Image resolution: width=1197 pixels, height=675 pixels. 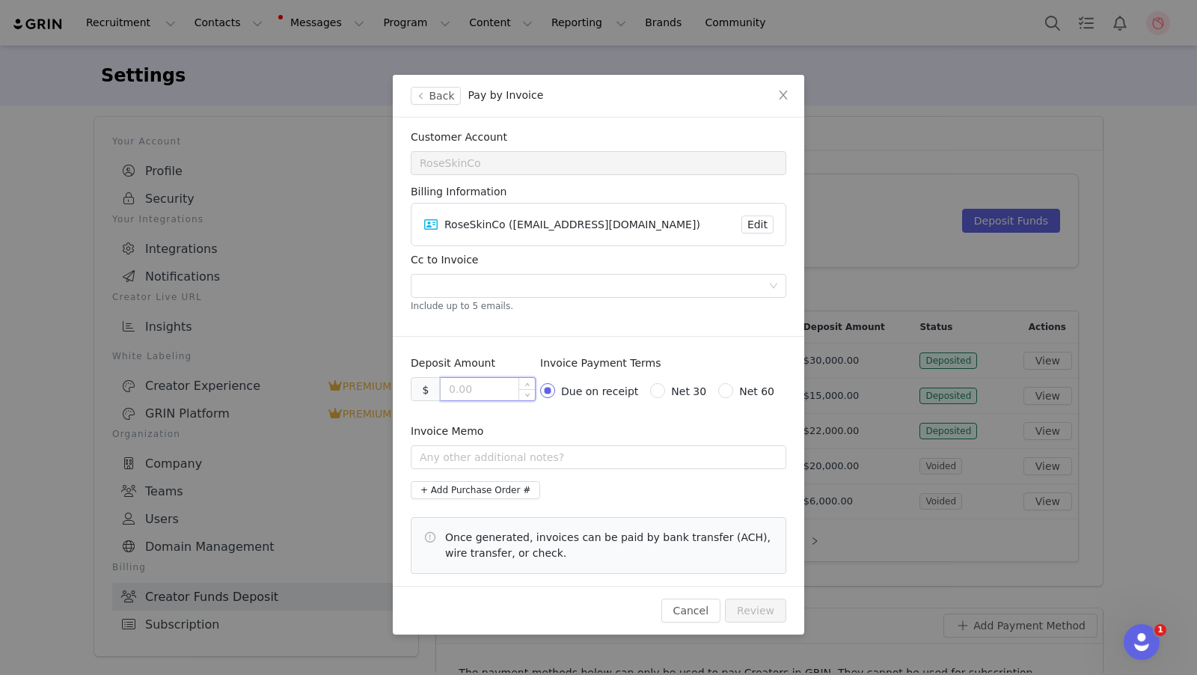 I want to click on span: Due on receipt, so click(x=599, y=391).